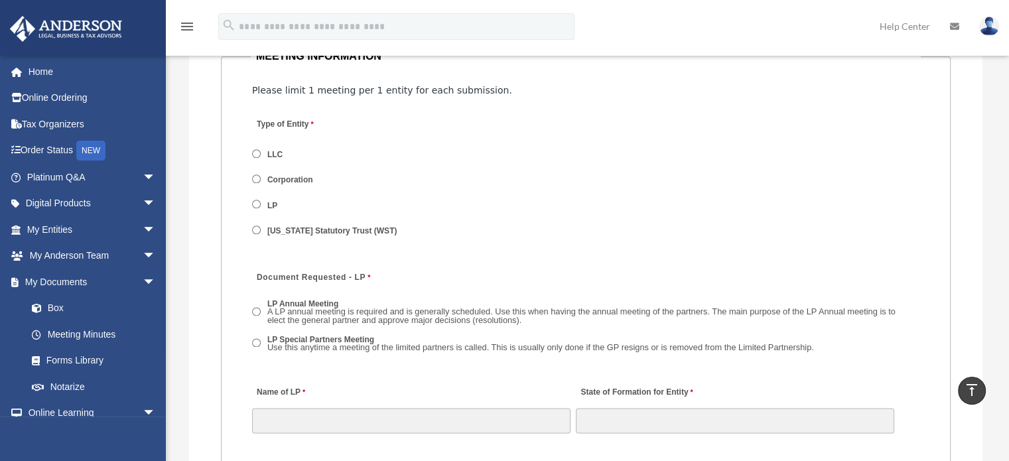  I want to click on a: Platinum Q&Aarrow_drop_down, so click(92, 177).